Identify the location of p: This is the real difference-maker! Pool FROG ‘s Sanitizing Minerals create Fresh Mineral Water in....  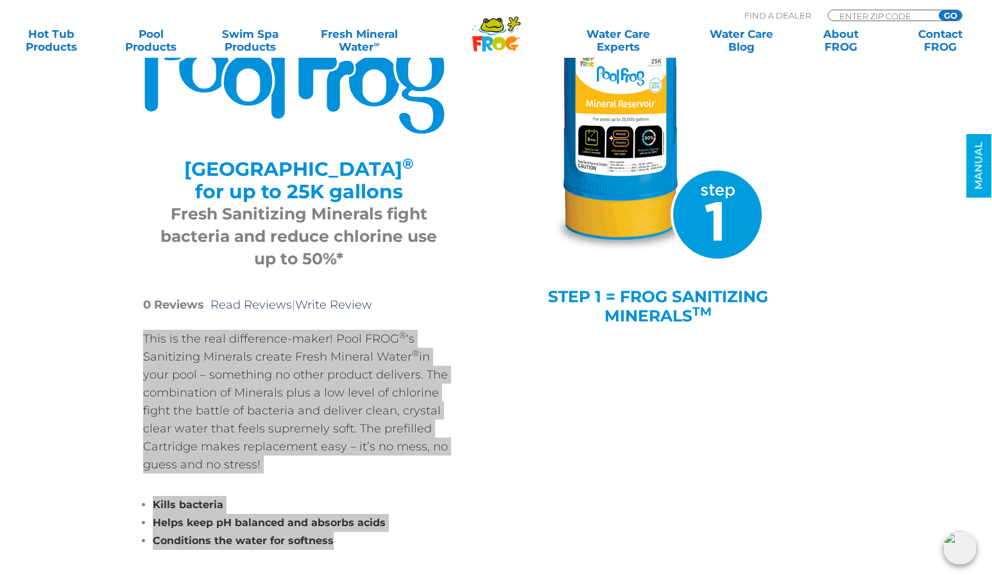
(298, 402).